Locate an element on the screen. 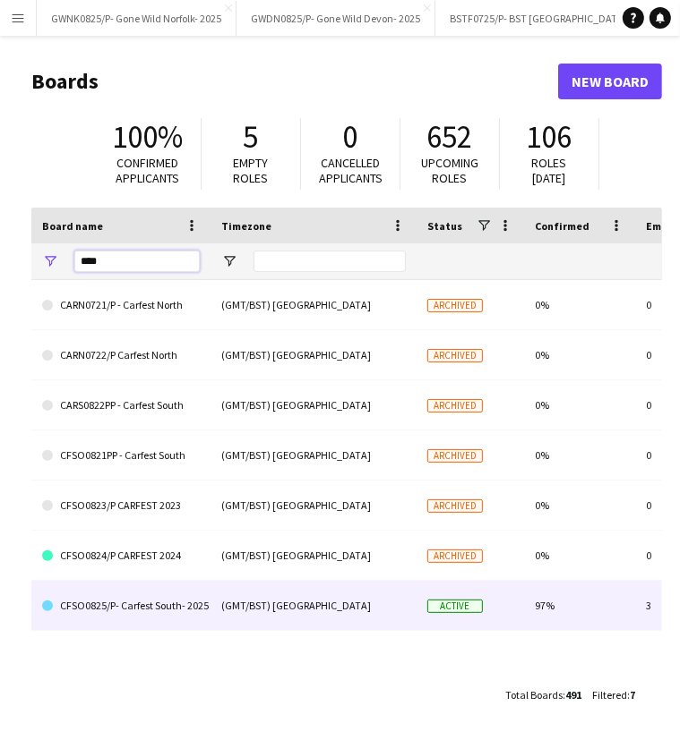 This screenshot has width=680, height=740. span: Confirmed applicants is located at coordinates (148, 170).